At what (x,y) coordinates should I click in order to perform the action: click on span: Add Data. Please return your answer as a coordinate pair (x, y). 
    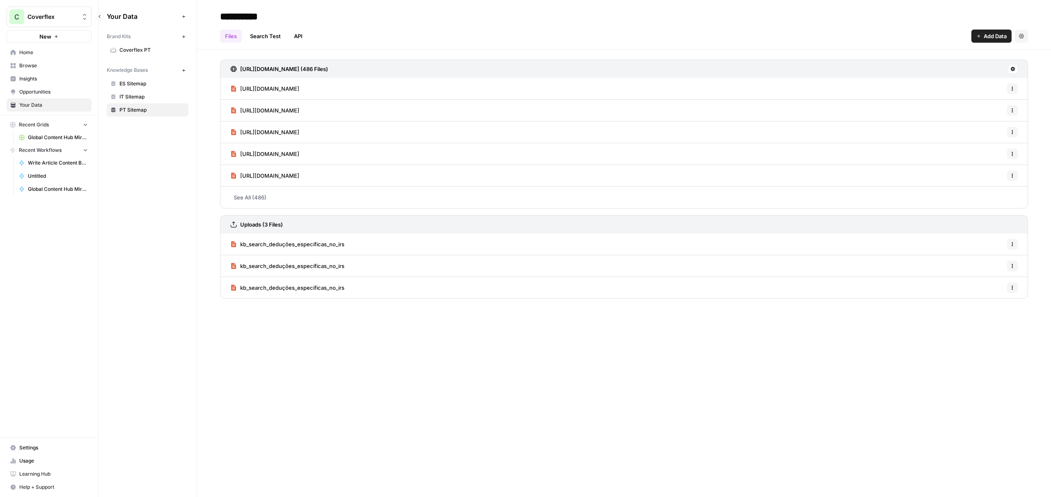
    Looking at the image, I should click on (995, 36).